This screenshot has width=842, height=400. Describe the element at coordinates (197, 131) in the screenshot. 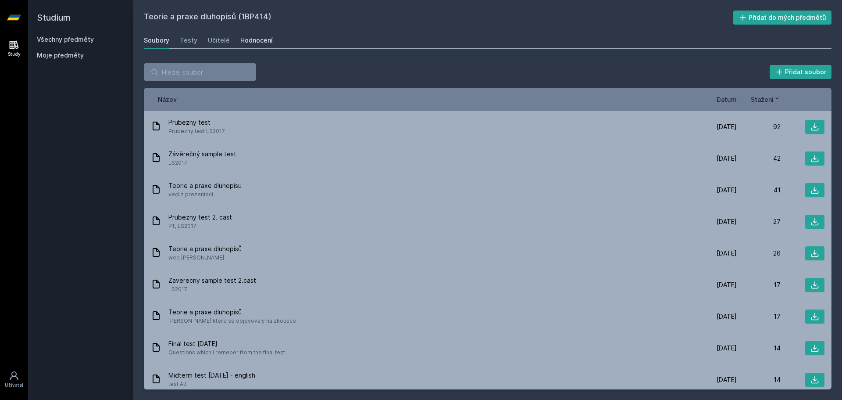

I see `span: Prubezny test LS2017` at that location.